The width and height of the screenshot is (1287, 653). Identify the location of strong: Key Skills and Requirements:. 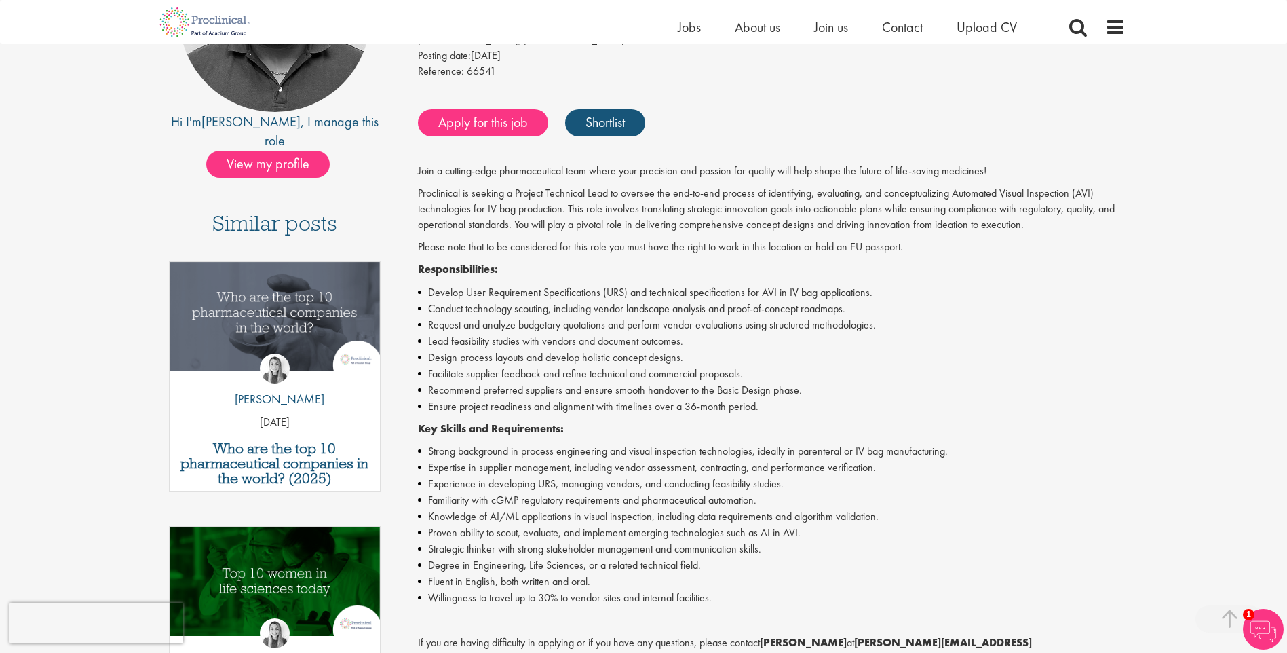
(491, 428).